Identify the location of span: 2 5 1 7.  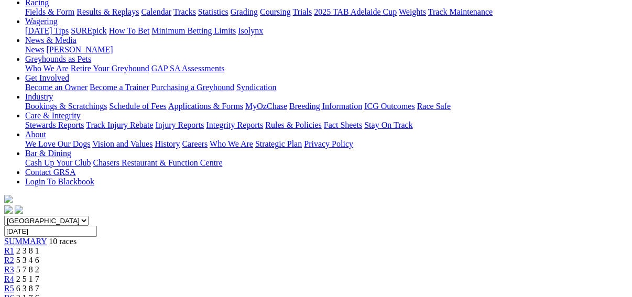
(28, 279).